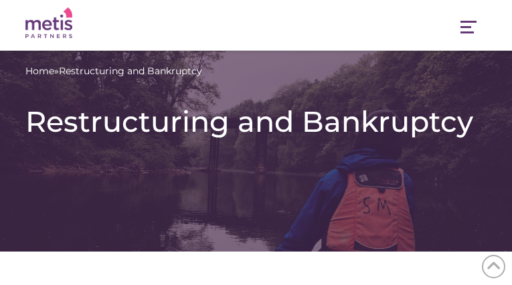 The image size is (512, 285). What do you see at coordinates (493, 266) in the screenshot?
I see `span: Back to Top` at bounding box center [493, 266].